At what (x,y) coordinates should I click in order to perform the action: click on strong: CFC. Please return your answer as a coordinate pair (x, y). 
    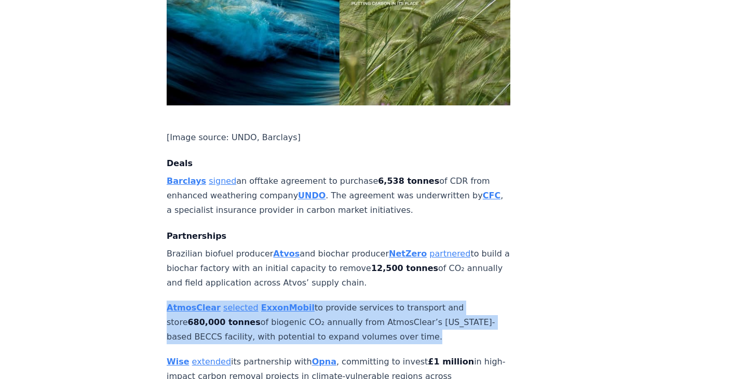
    Looking at the image, I should click on (492, 195).